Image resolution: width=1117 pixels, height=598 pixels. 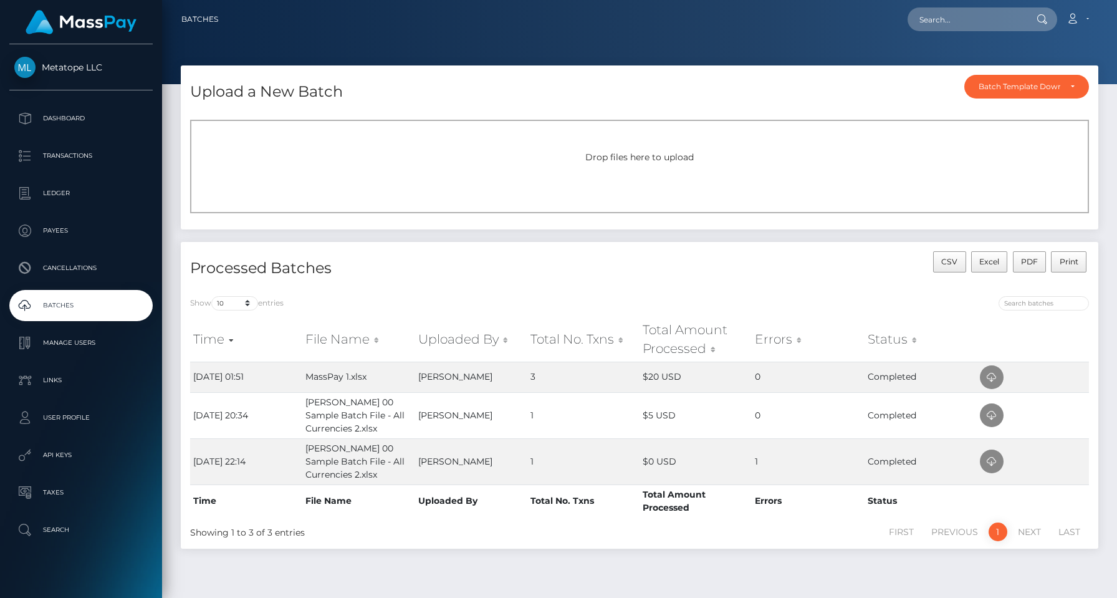 I want to click on a: Cancellations, so click(x=81, y=268).